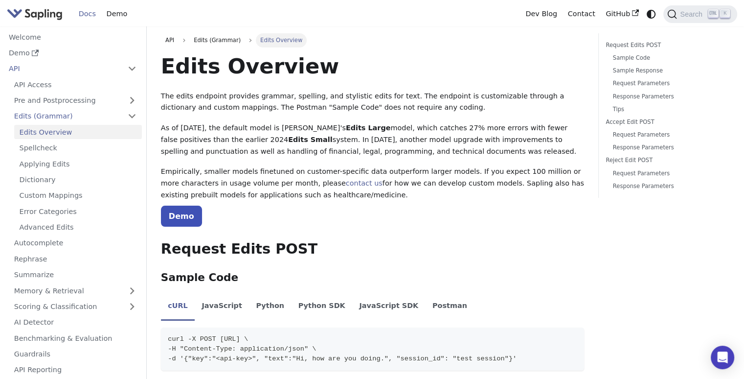 This screenshot has height=379, width=744. I want to click on a: API Reporting, so click(75, 369).